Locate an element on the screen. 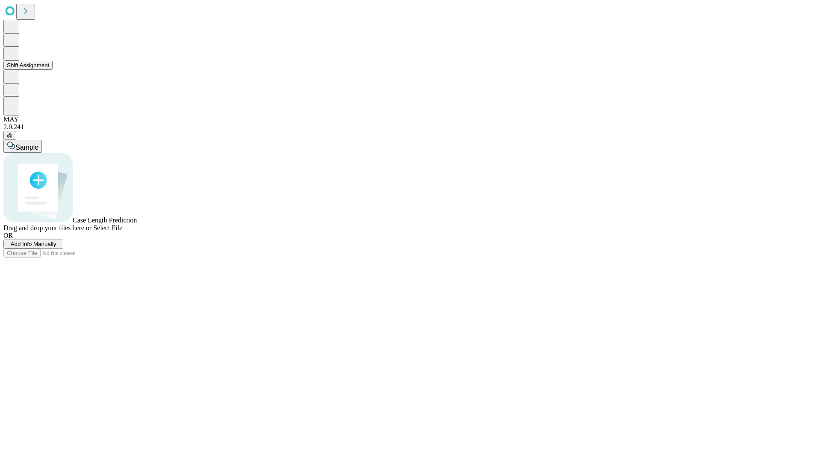  button: Add Info Manually is located at coordinates (33, 244).